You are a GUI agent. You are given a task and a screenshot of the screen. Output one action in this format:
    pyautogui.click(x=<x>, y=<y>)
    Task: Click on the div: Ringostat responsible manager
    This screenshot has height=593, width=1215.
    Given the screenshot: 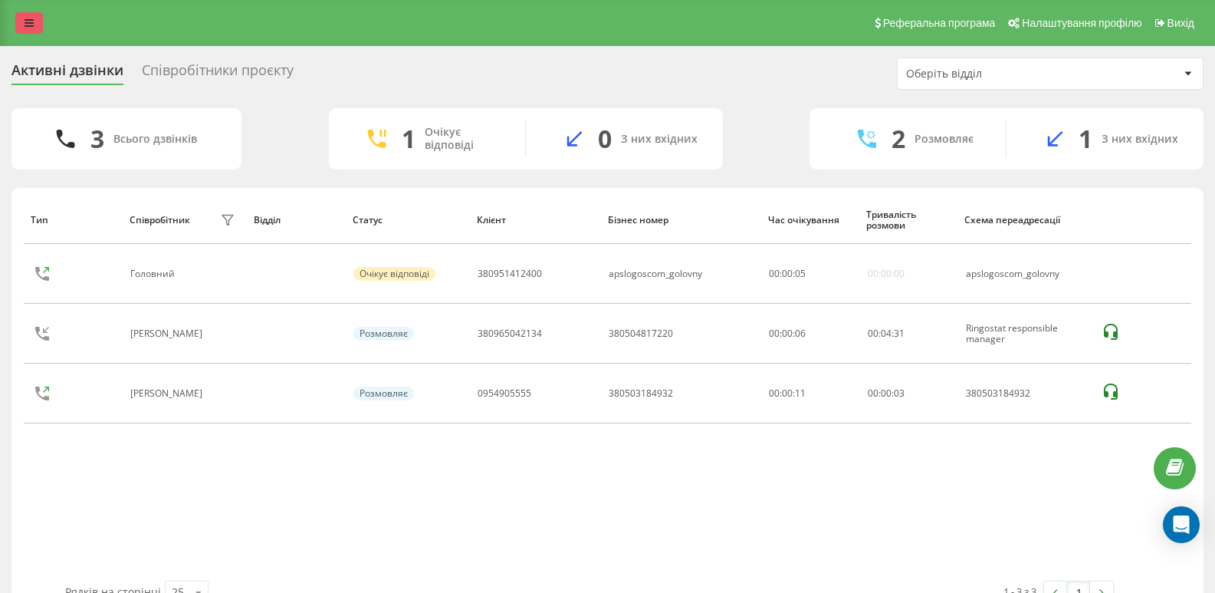 What is the action you would take?
    pyautogui.click(x=1025, y=334)
    